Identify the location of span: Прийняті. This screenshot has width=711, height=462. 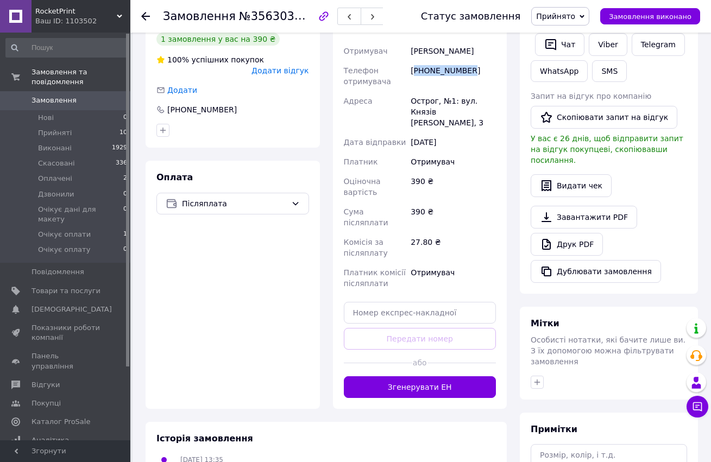
(55, 133).